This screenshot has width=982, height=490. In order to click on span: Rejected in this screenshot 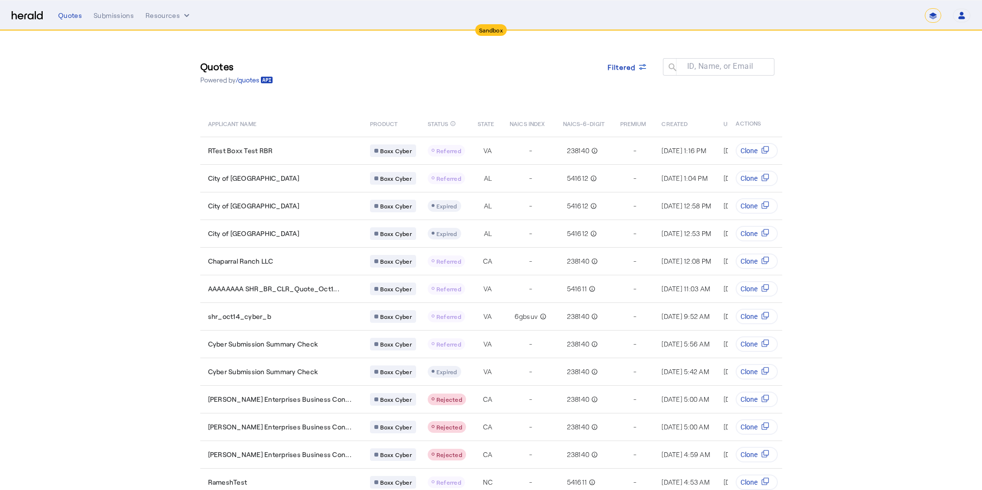, I will do `click(449, 400)`.